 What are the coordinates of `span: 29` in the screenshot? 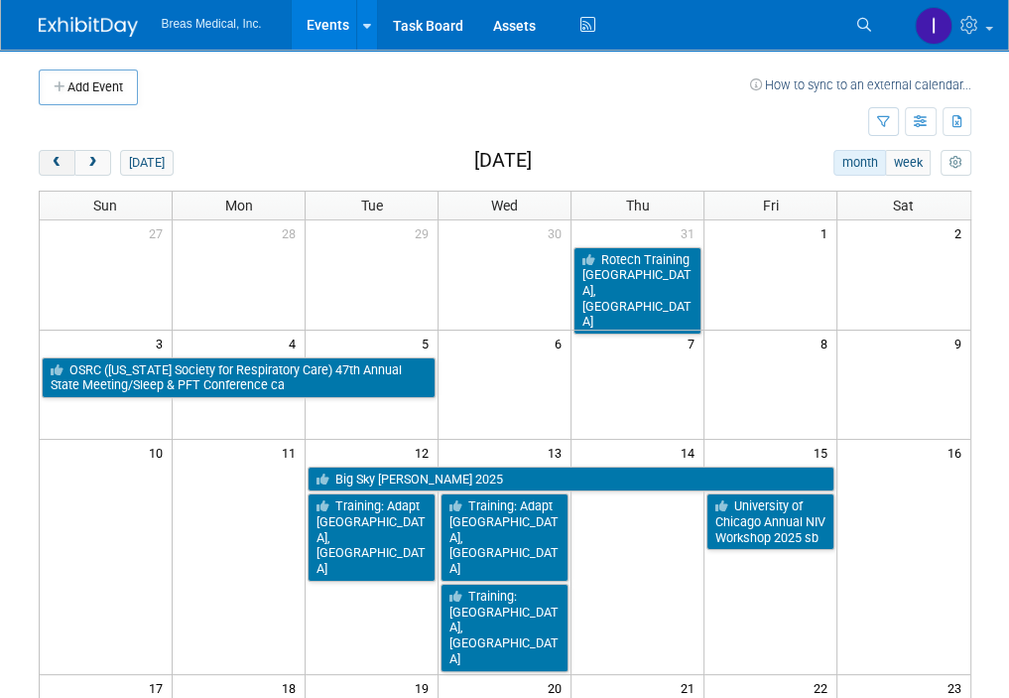 It's located at (425, 232).